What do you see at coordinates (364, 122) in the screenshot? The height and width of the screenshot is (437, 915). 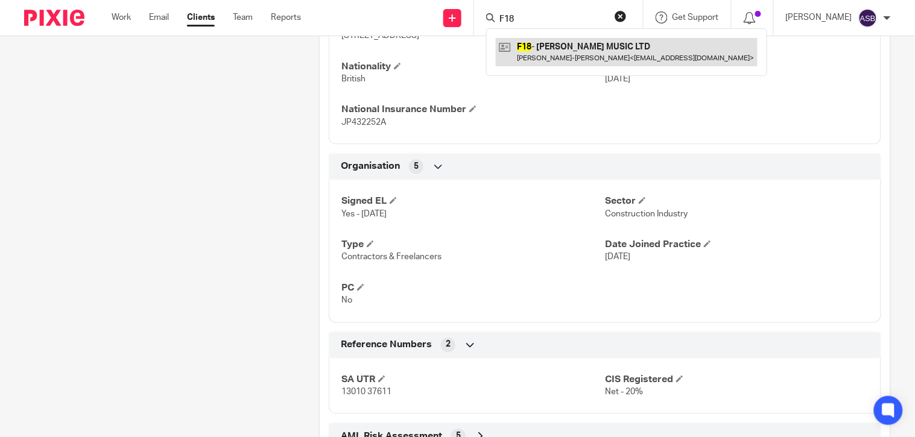 I see `span: JP432252A` at bounding box center [364, 122].